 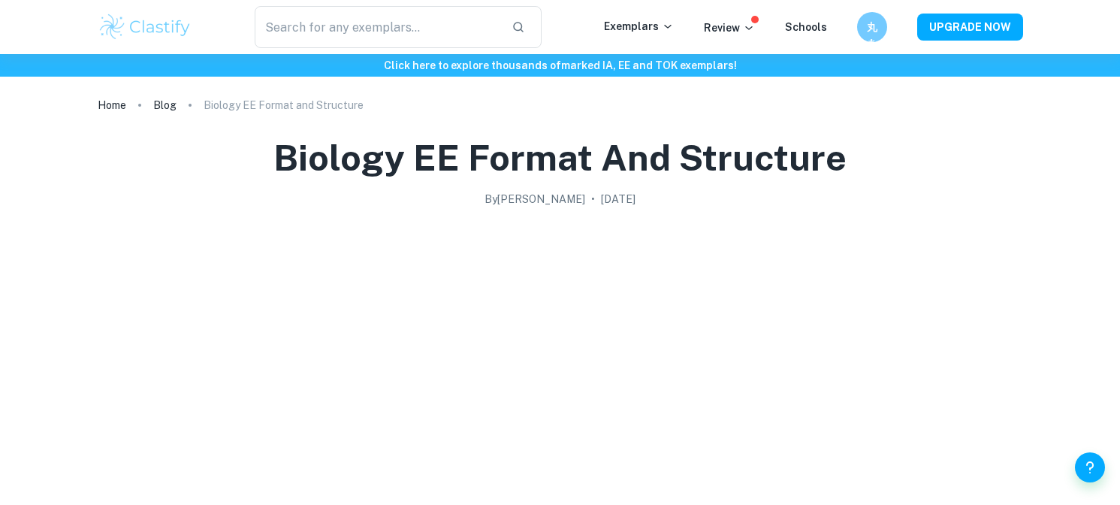 What do you see at coordinates (729, 28) in the screenshot?
I see `p: Review` at bounding box center [729, 28].